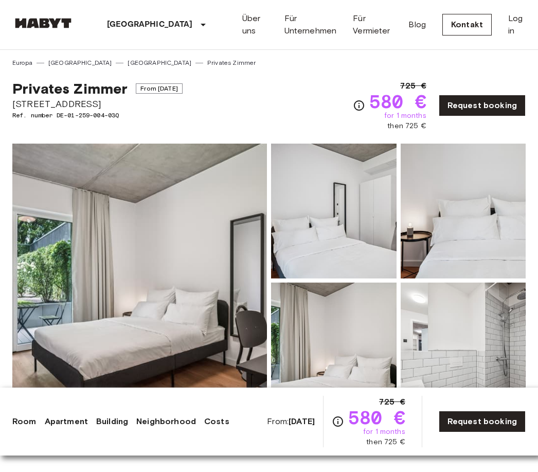  Describe the element at coordinates (139, 280) in the screenshot. I see `img: Marketing picture of unit DE-01-259-004-03Q` at that location.